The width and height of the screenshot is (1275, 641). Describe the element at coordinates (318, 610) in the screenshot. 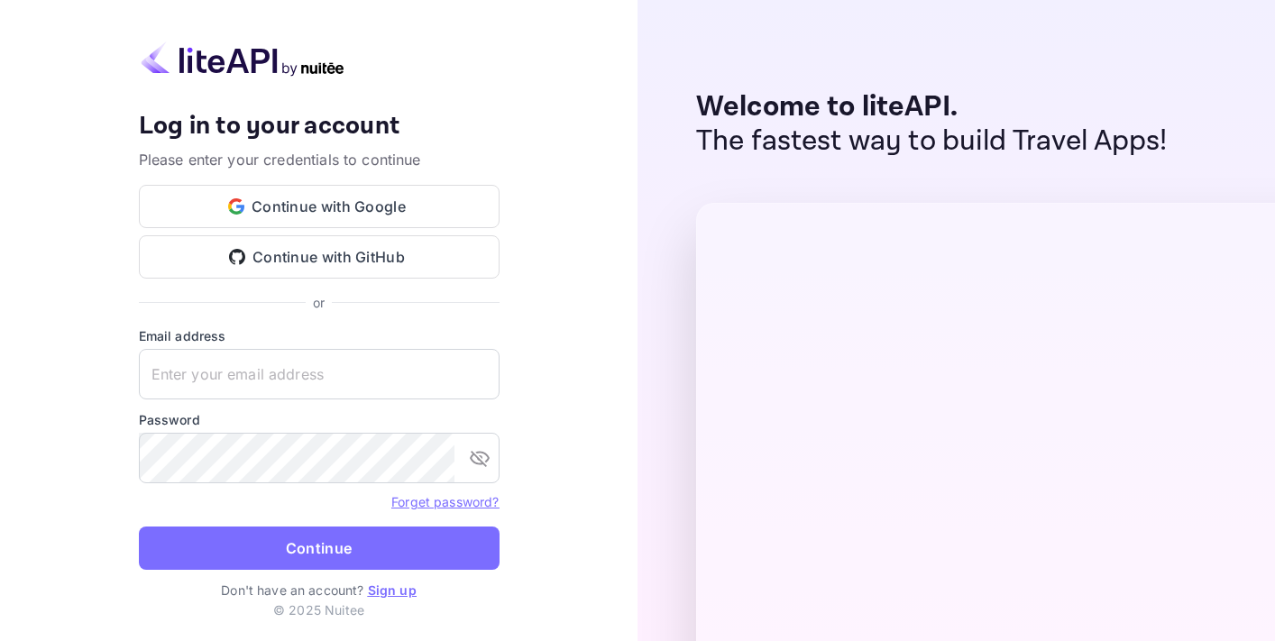

I see `p: © 2025 Nuitee` at that location.